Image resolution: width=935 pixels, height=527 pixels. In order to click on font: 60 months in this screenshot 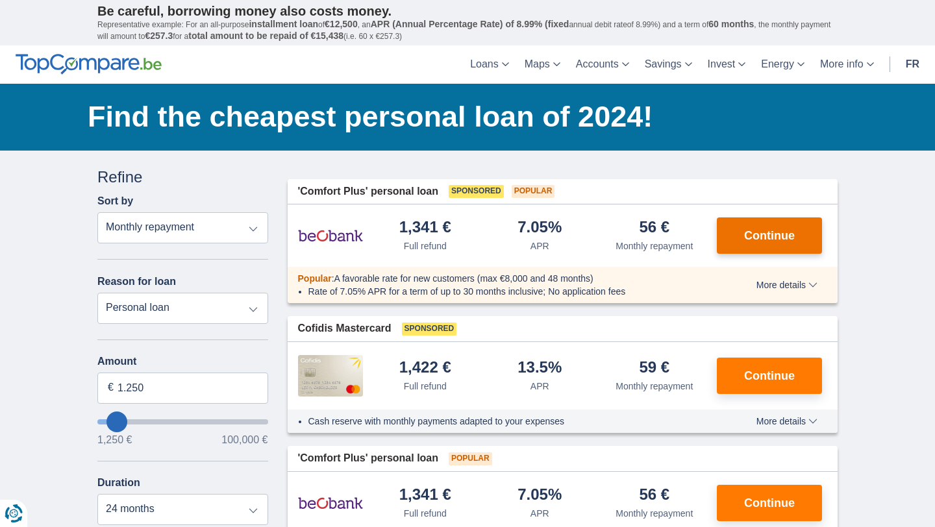, I will do `click(731, 24)`.